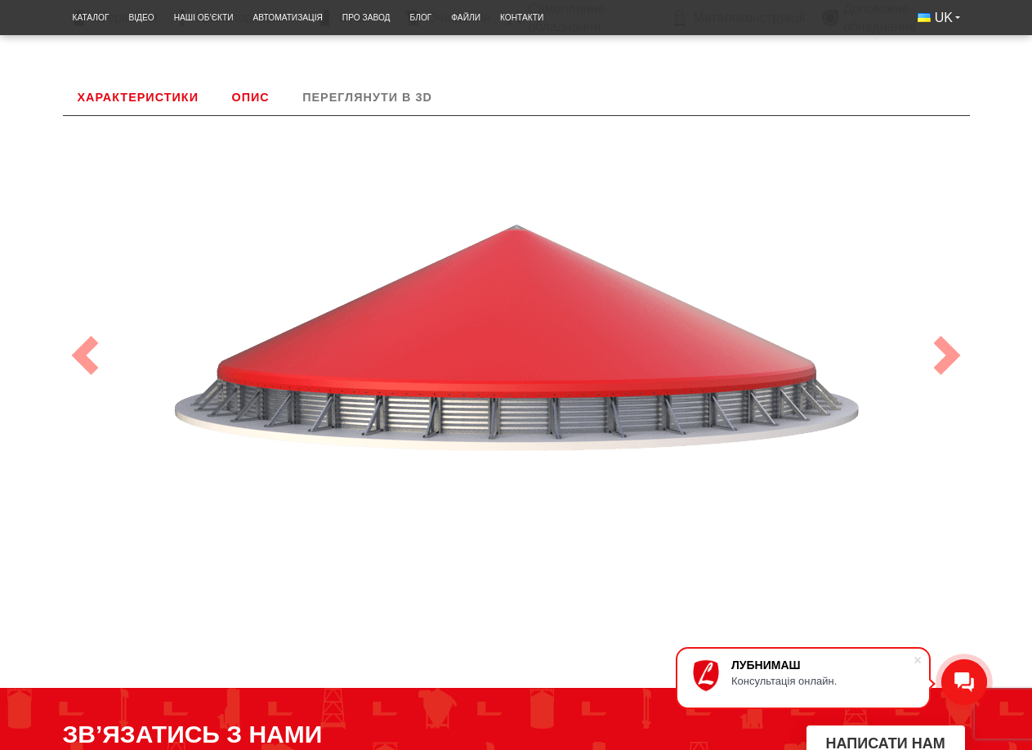 This screenshot has height=750, width=1032. What do you see at coordinates (822, 665) in the screenshot?
I see `div: ЛУБНИМАШ` at bounding box center [822, 665].